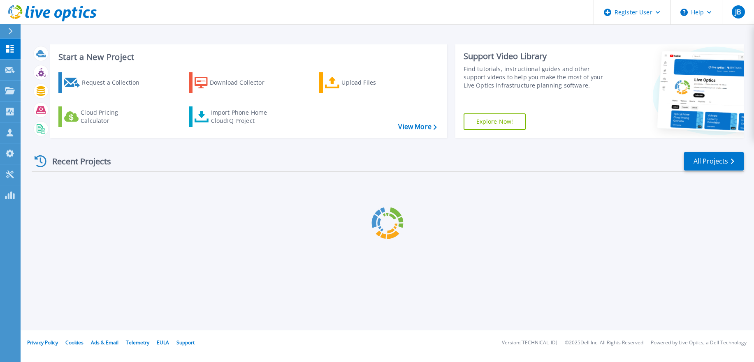  I want to click on a: Telemetry, so click(137, 343).